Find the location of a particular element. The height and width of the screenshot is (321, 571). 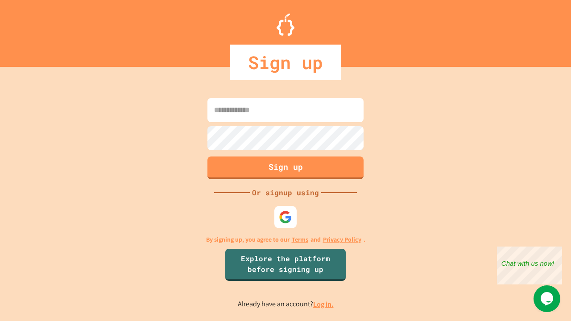

p: By signing up, you agree to our and . is located at coordinates (286, 240).